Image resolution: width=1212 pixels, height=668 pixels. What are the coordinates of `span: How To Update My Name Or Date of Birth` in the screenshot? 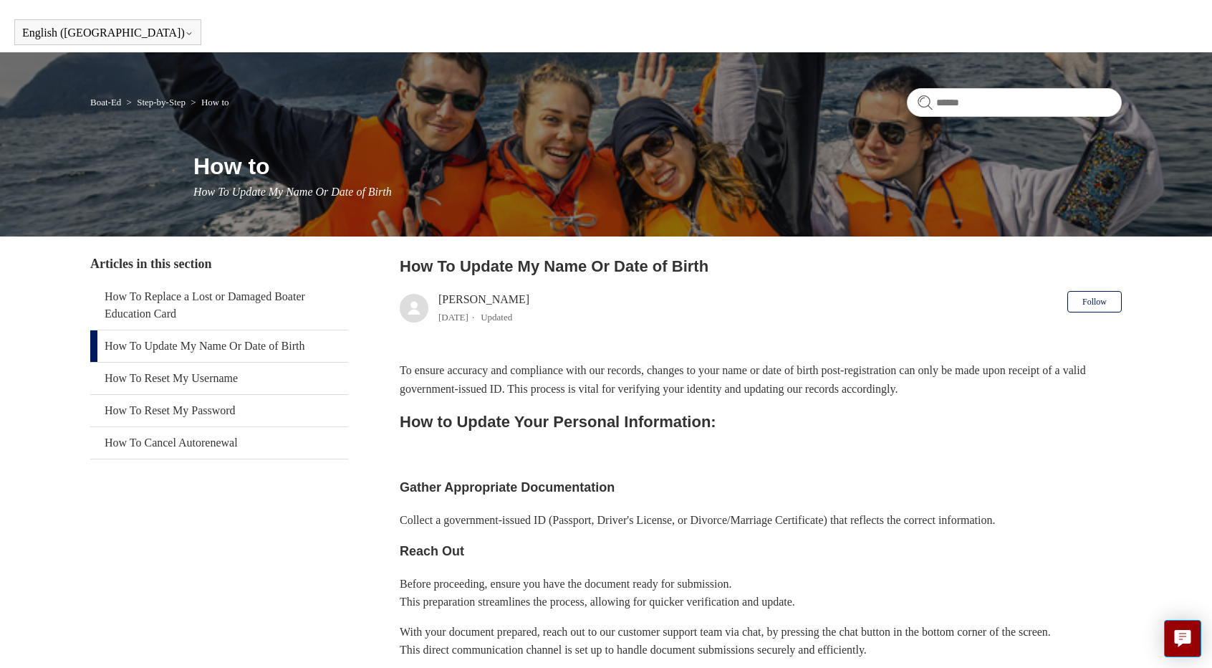 It's located at (292, 191).